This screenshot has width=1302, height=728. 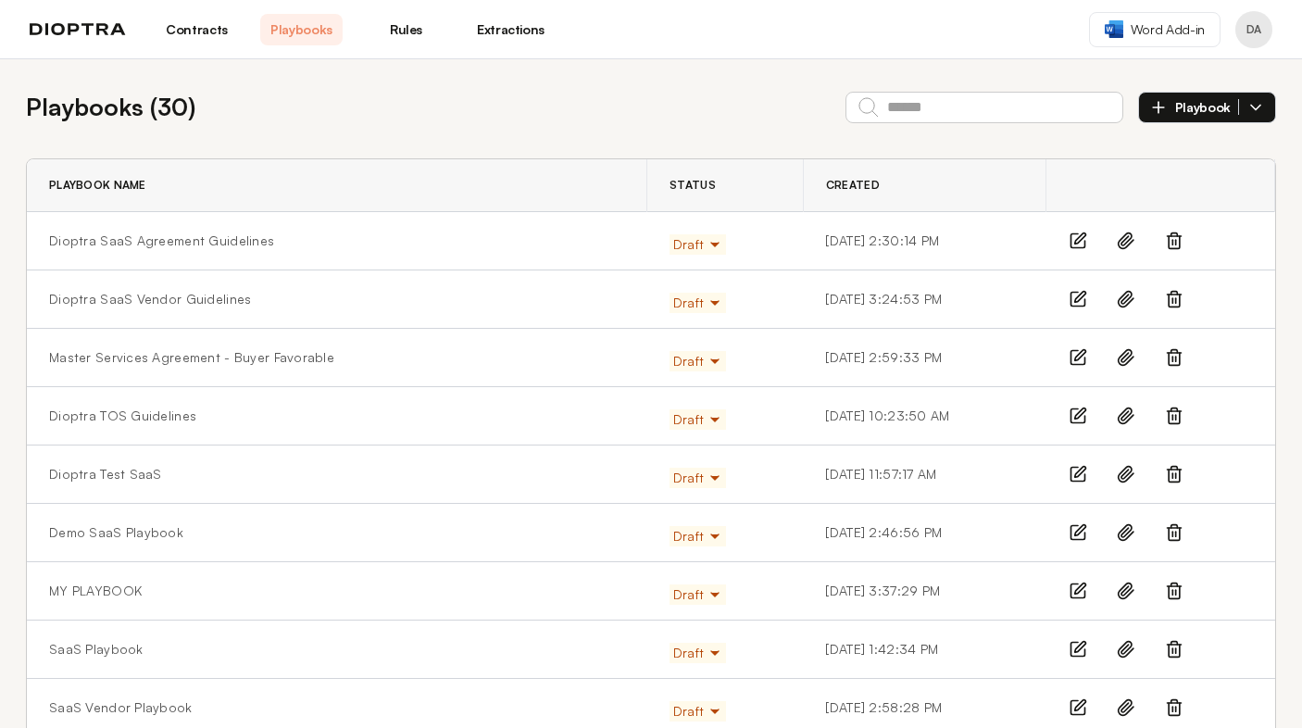 What do you see at coordinates (150, 299) in the screenshot?
I see `a: Dioptra SaaS Vendor Guidelines` at bounding box center [150, 299].